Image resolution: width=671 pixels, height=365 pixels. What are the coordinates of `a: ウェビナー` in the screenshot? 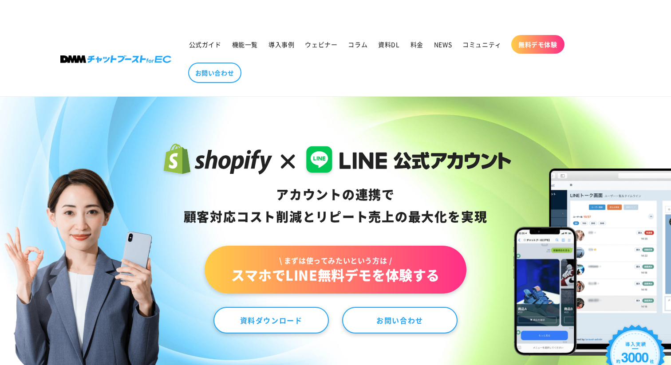 It's located at (321, 44).